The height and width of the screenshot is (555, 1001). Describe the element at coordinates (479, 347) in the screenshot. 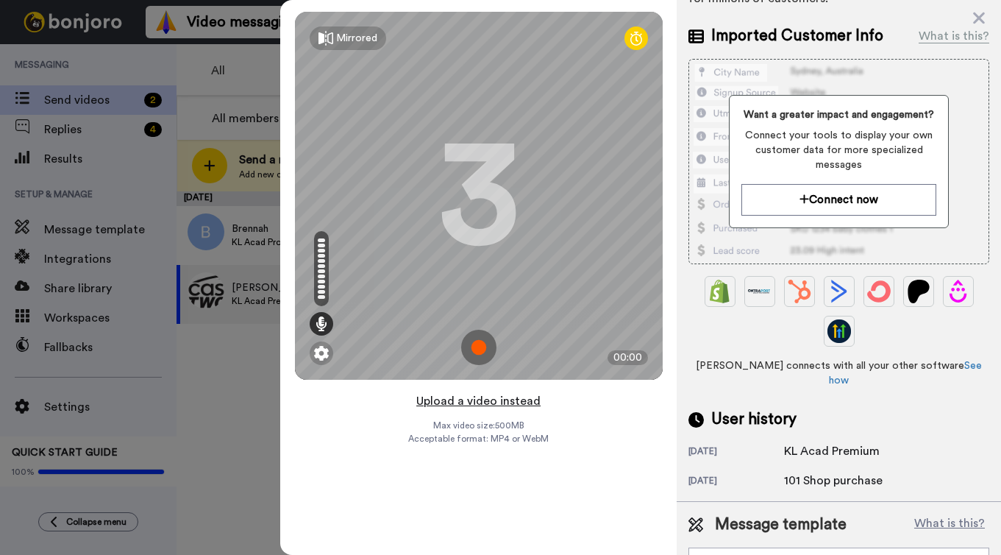

I see `img: ic_record_start.svg` at that location.